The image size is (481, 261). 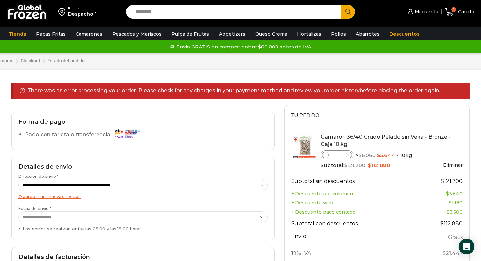 What do you see at coordinates (143, 219) in the screenshot?
I see `label: Fecha de envío *` at bounding box center [143, 219].